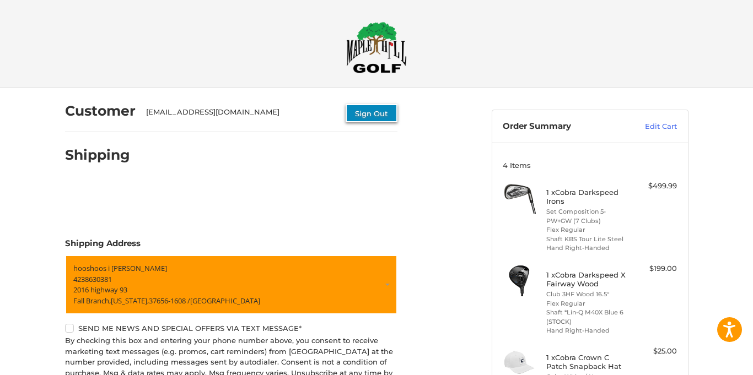  Describe the element at coordinates (588, 197) in the screenshot. I see `h4: 1 x Cobra Darkspeed Irons` at that location.